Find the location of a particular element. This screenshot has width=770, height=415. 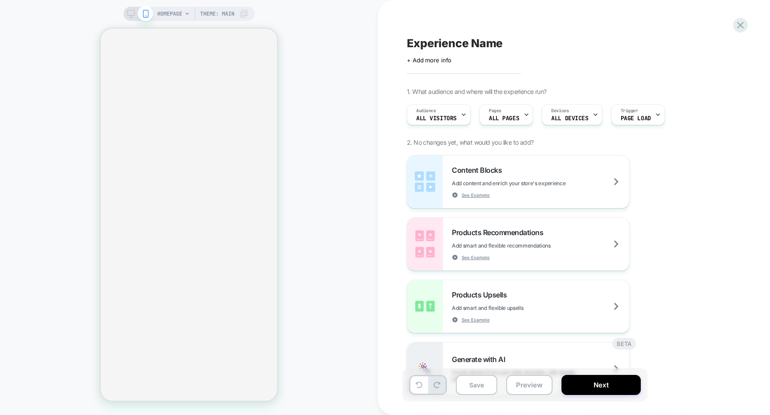

span: Generate with AI is located at coordinates (480, 359).